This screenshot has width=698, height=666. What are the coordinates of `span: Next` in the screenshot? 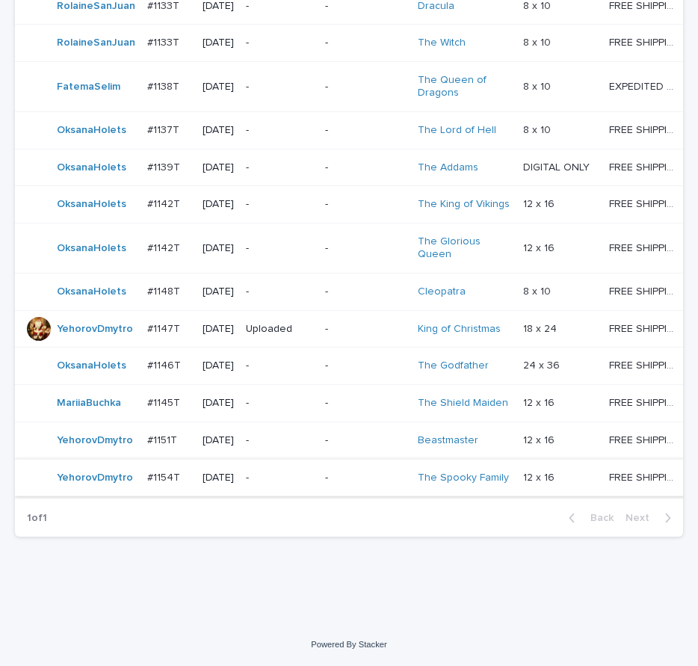 It's located at (642, 518).